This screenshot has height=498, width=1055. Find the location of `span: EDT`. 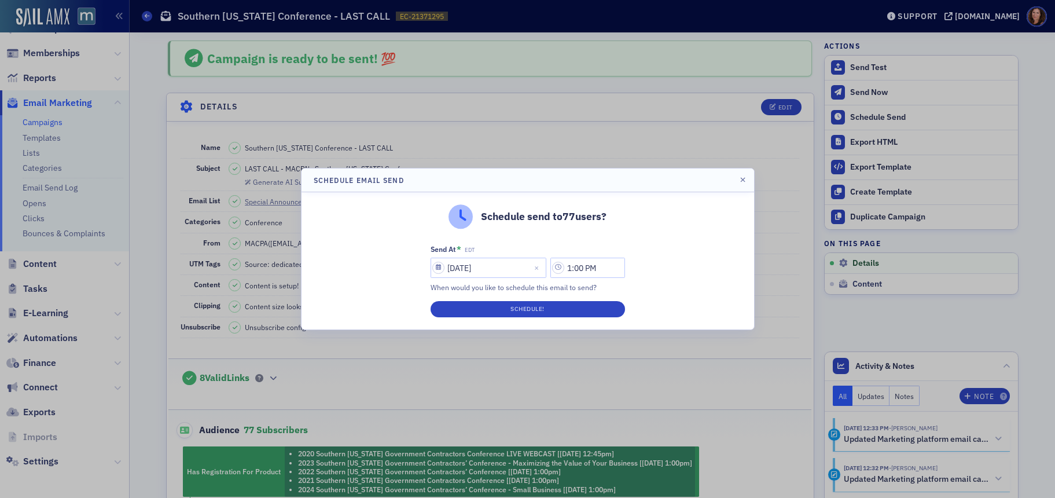

span: EDT is located at coordinates (469, 250).